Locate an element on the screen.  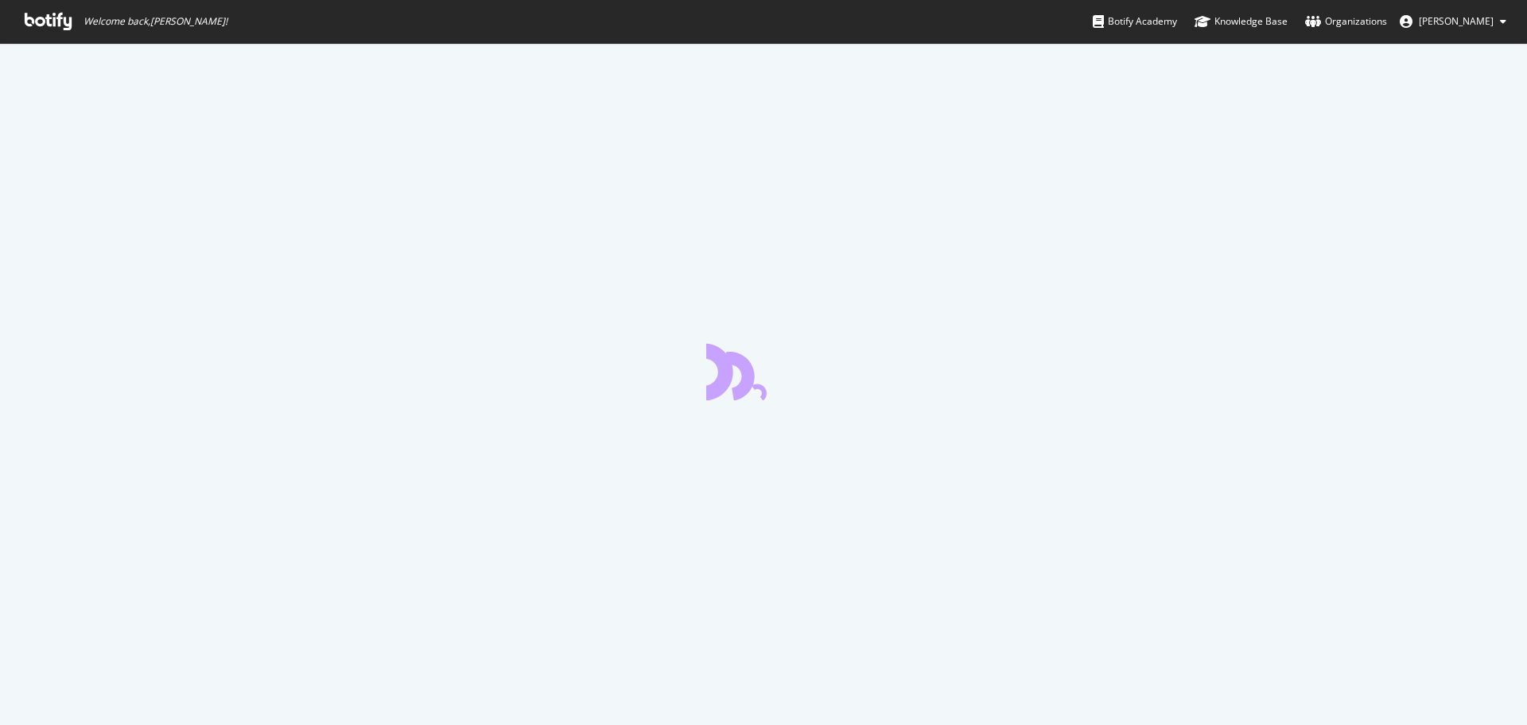
div: Organizations is located at coordinates (1346, 21).